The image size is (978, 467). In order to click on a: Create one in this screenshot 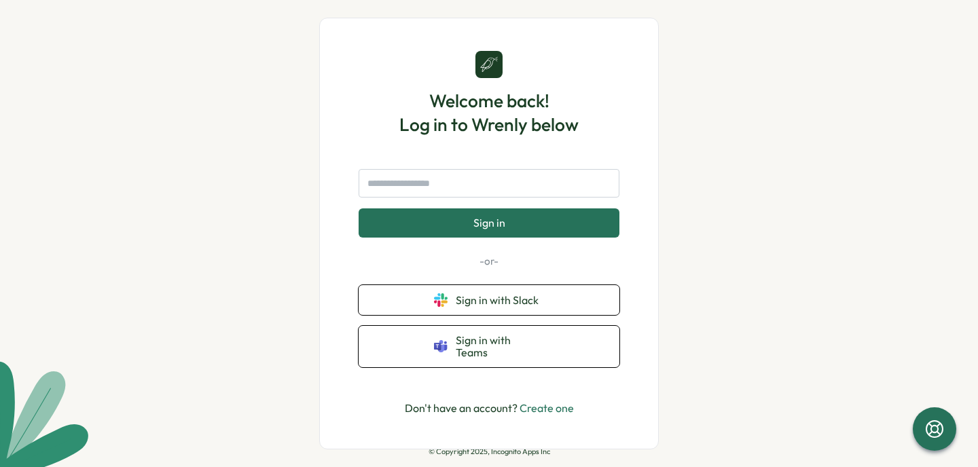, I will do `click(547, 408)`.